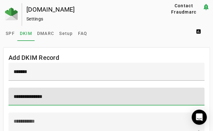 The width and height of the screenshot is (213, 131). What do you see at coordinates (199, 117) in the screenshot?
I see `div: Open Intercom Messenger` at bounding box center [199, 117].